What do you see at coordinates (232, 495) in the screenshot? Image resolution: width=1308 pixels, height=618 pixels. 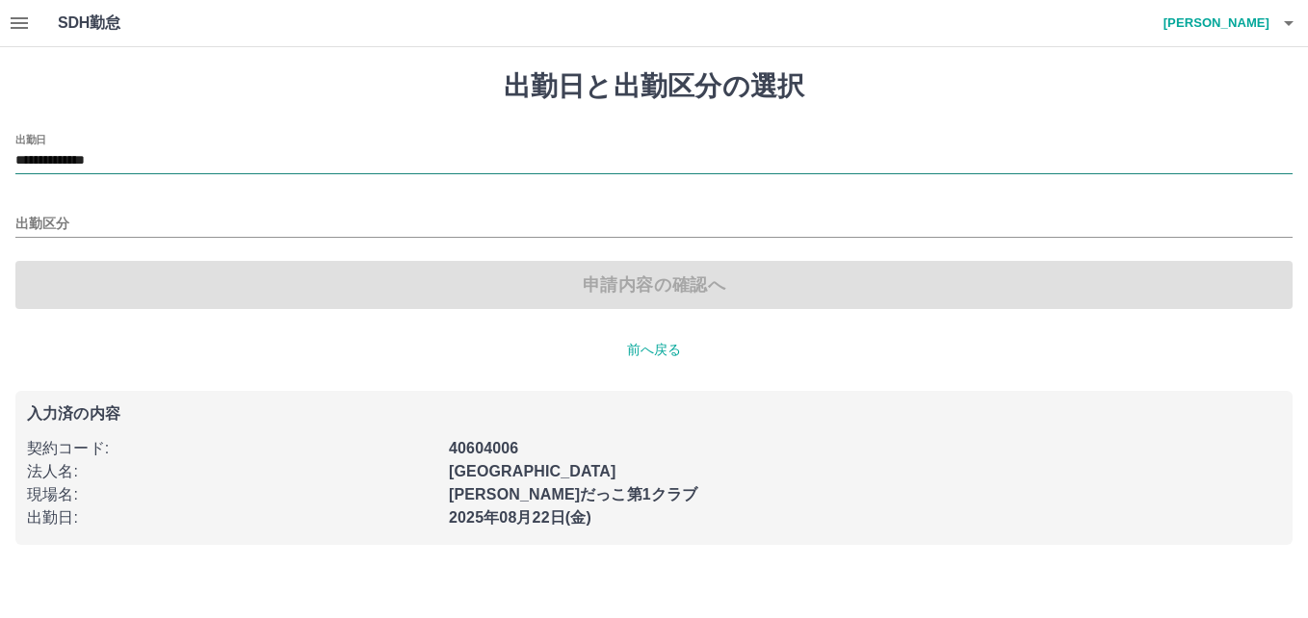 I see `p: 現場名 :` at bounding box center [232, 495].